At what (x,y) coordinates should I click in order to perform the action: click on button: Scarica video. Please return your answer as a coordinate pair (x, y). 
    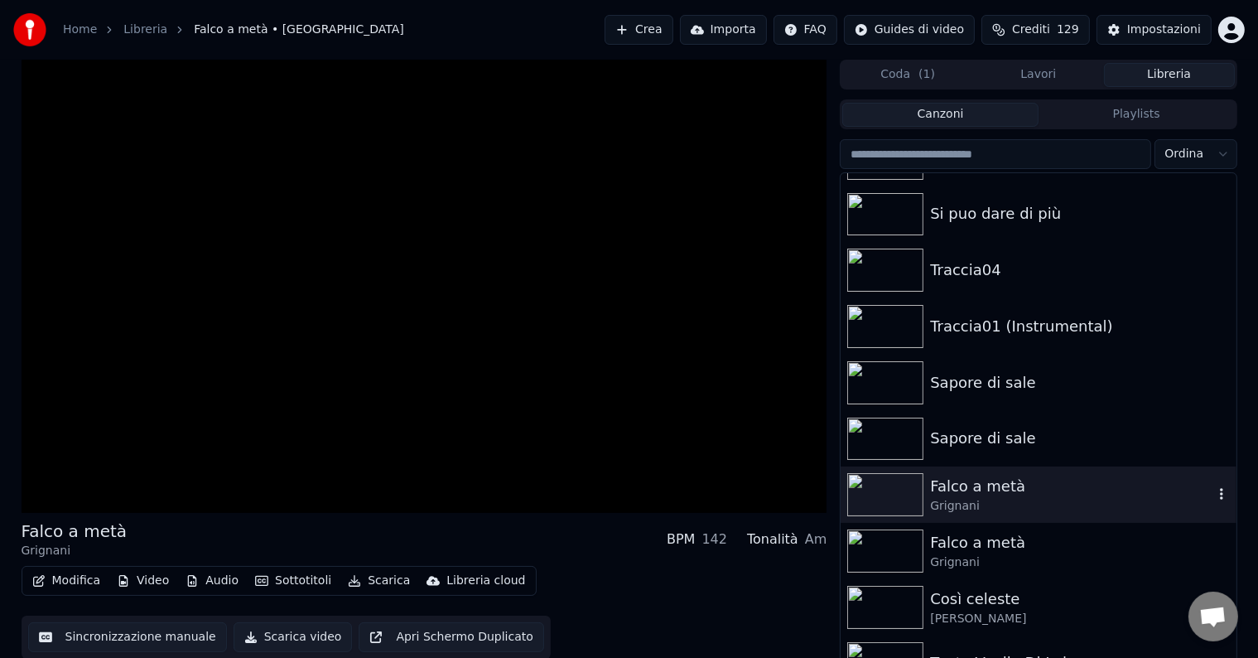
    Looking at the image, I should click on (293, 637).